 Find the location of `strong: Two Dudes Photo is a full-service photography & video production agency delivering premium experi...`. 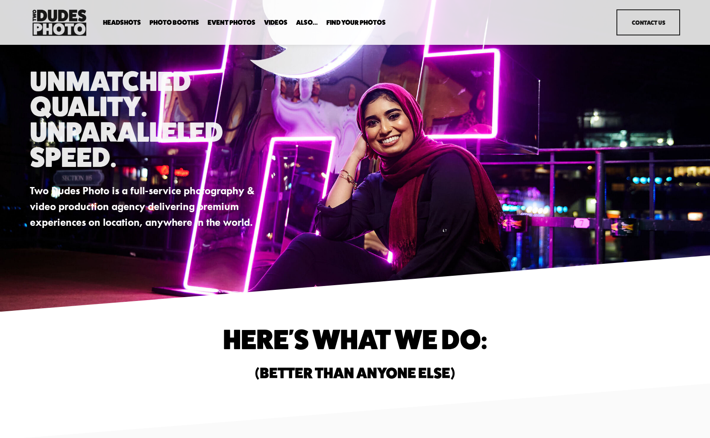

strong: Two Dudes Photo is a full-service photography & video production agency delivering premium experi... is located at coordinates (144, 206).